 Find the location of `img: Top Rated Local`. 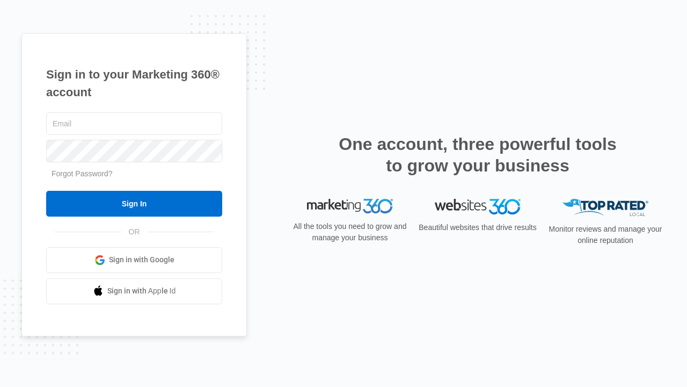

img: Top Rated Local is located at coordinates (606, 207).